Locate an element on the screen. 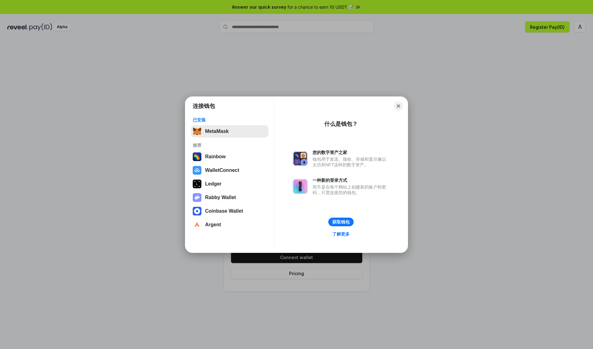 The width and height of the screenshot is (593, 349). div: Ledger is located at coordinates (213, 184).